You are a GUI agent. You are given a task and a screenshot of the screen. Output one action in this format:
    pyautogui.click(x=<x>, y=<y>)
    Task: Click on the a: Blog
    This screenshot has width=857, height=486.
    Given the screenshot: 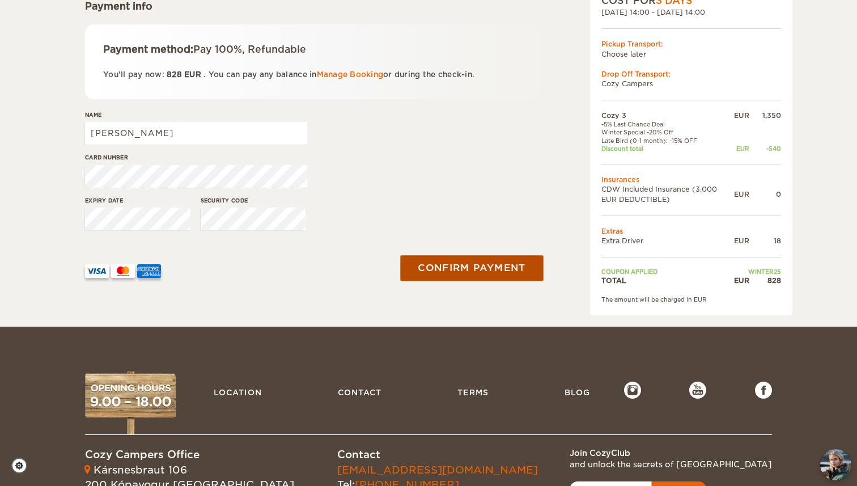 What is the action you would take?
    pyautogui.click(x=577, y=392)
    